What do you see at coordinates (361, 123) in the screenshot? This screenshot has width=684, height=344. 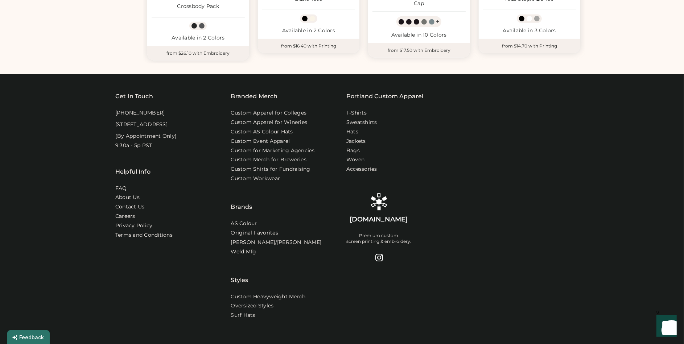 I see `a: Sweatshirts` at bounding box center [361, 123].